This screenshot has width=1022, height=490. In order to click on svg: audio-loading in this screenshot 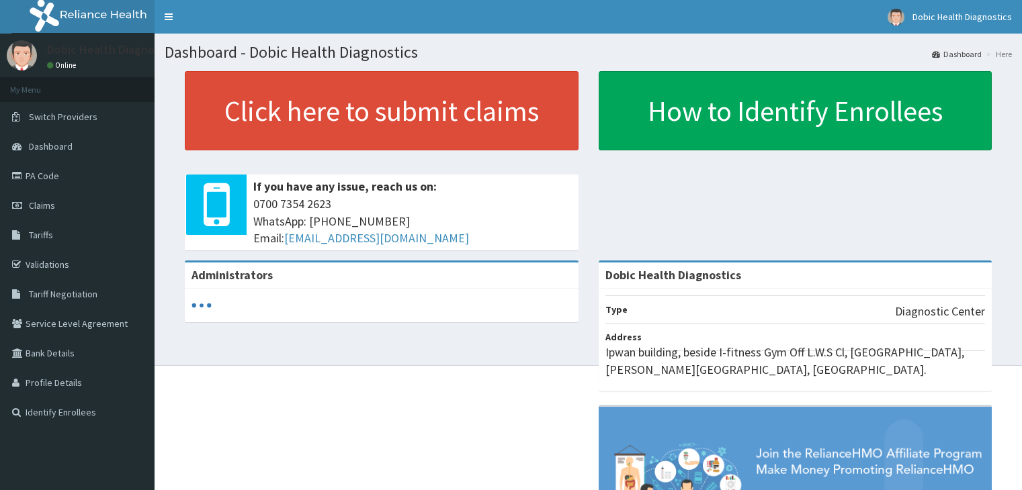, I will do `click(201, 306)`.